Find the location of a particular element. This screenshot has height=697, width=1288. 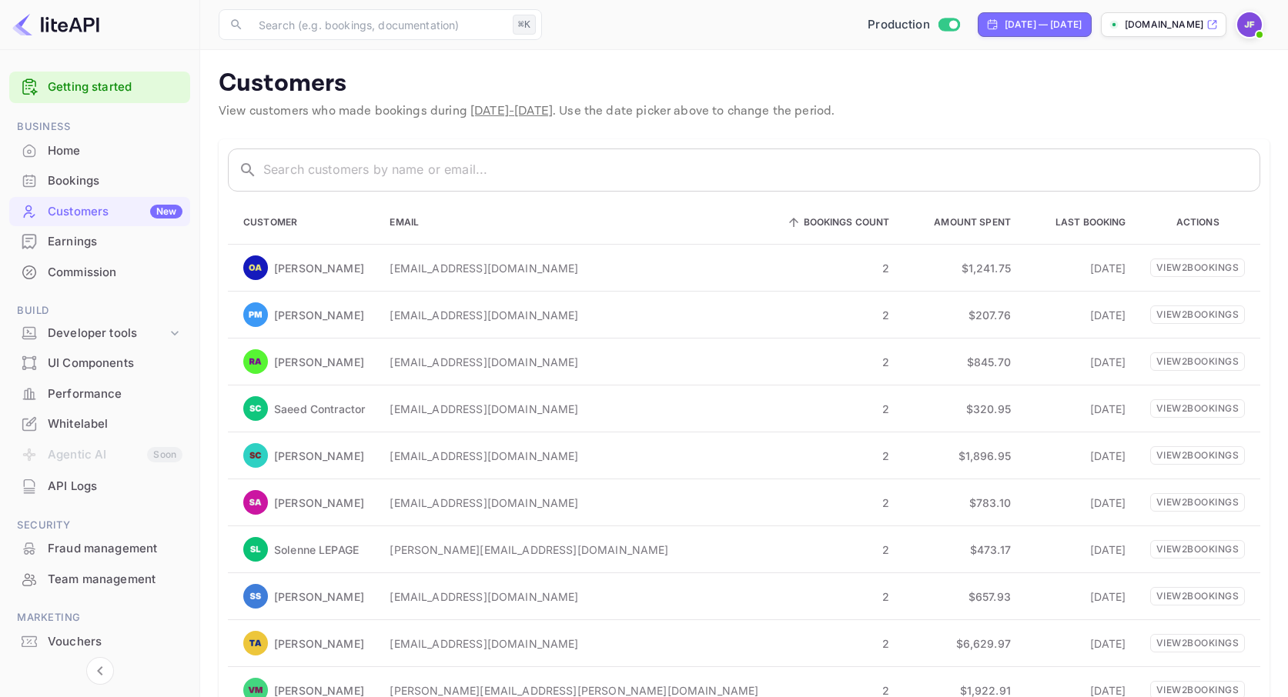

a: Commission is located at coordinates (99, 272).